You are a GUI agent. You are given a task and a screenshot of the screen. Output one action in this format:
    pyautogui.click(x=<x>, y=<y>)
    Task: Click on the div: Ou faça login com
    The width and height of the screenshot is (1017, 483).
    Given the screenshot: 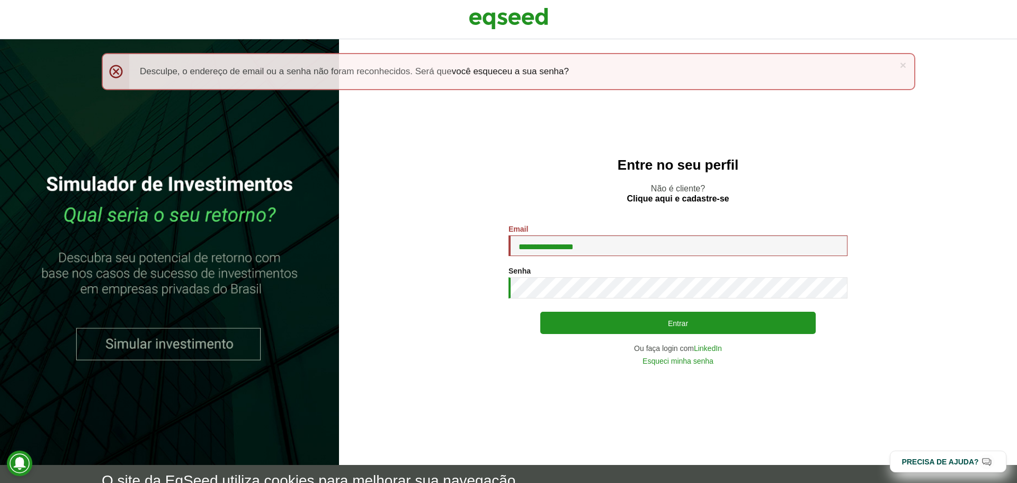 What is the action you would take?
    pyautogui.click(x=678, y=348)
    